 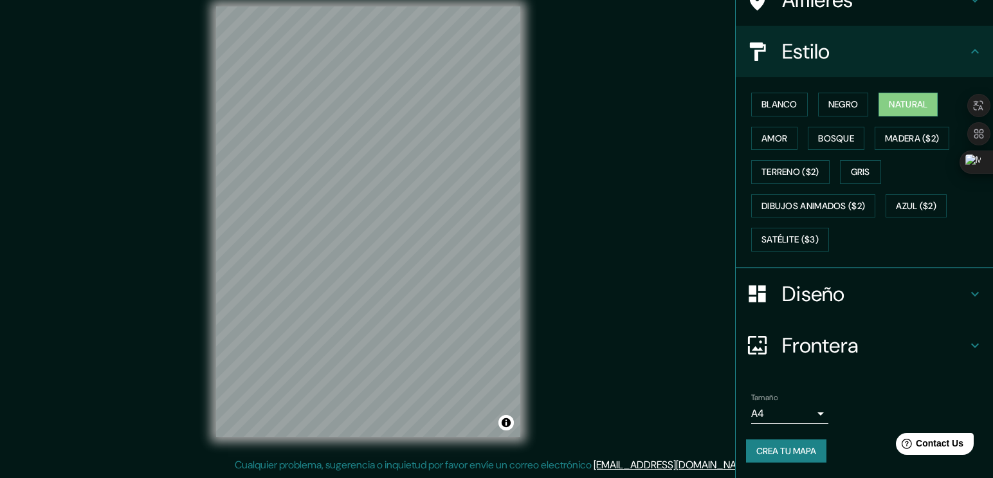 What do you see at coordinates (764, 397) in the screenshot?
I see `label: Tamaño` at bounding box center [764, 397].